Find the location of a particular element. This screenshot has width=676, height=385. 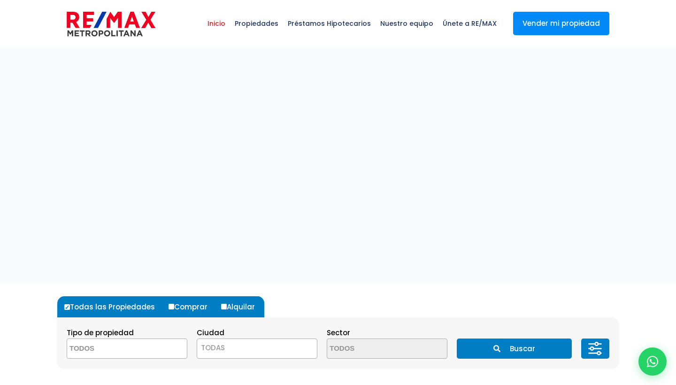

input: Comprar is located at coordinates (171, 307).